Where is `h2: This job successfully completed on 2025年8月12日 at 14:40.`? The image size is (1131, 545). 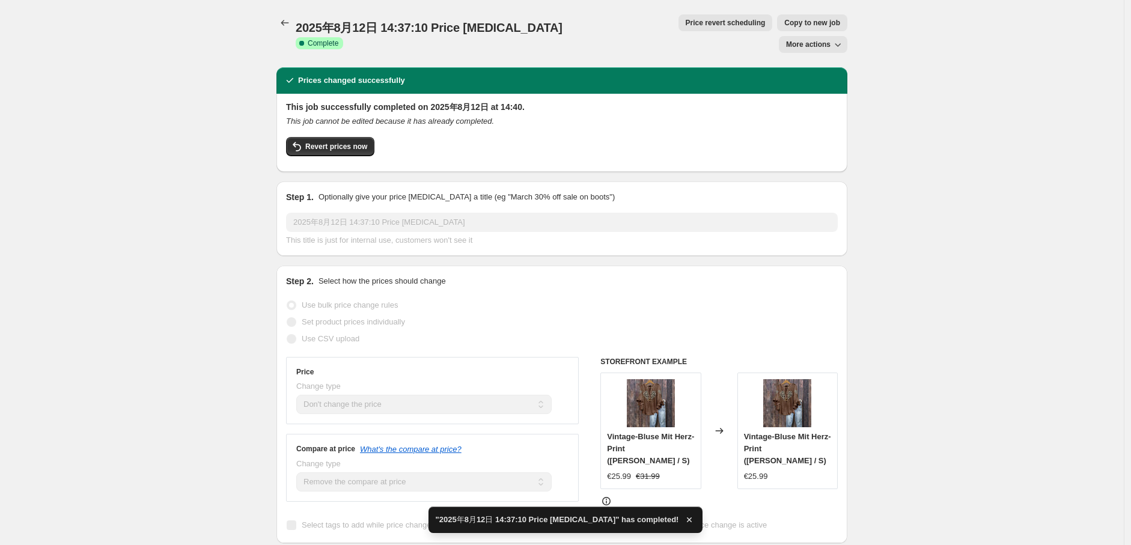
h2: This job successfully completed on 2025年8月12日 at 14:40. is located at coordinates (562, 107).